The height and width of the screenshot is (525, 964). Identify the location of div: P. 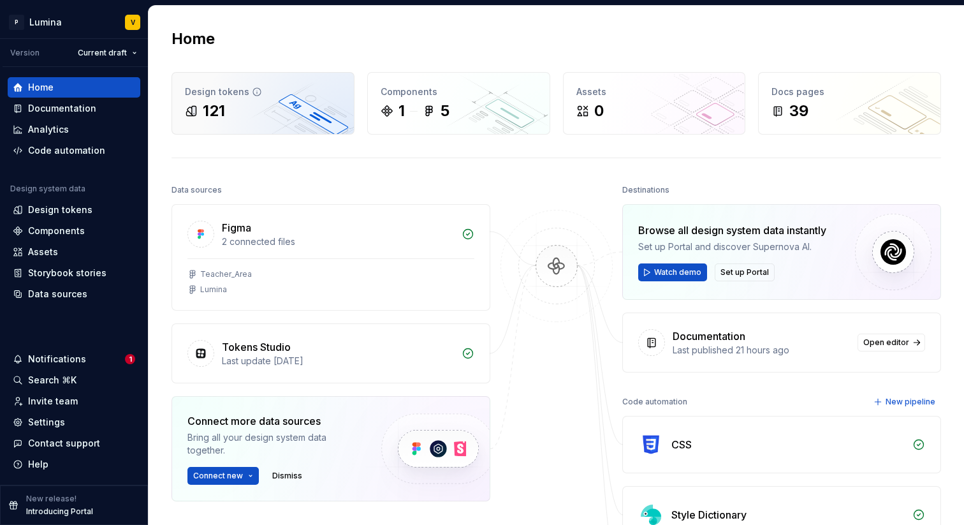
(17, 22).